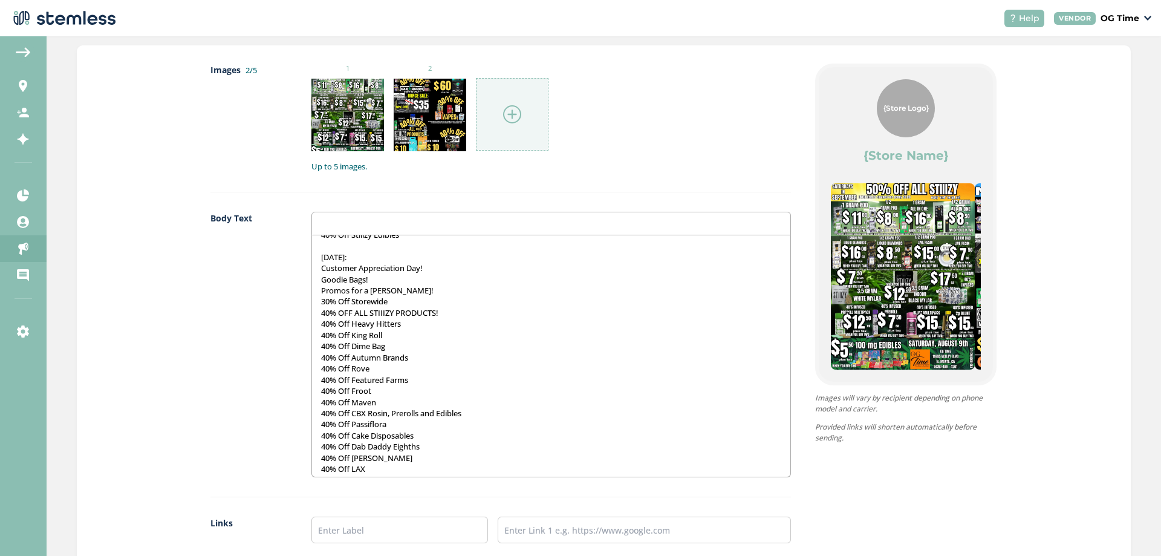 Image resolution: width=1161 pixels, height=556 pixels. I want to click on p: 30% Off Storewide, so click(551, 301).